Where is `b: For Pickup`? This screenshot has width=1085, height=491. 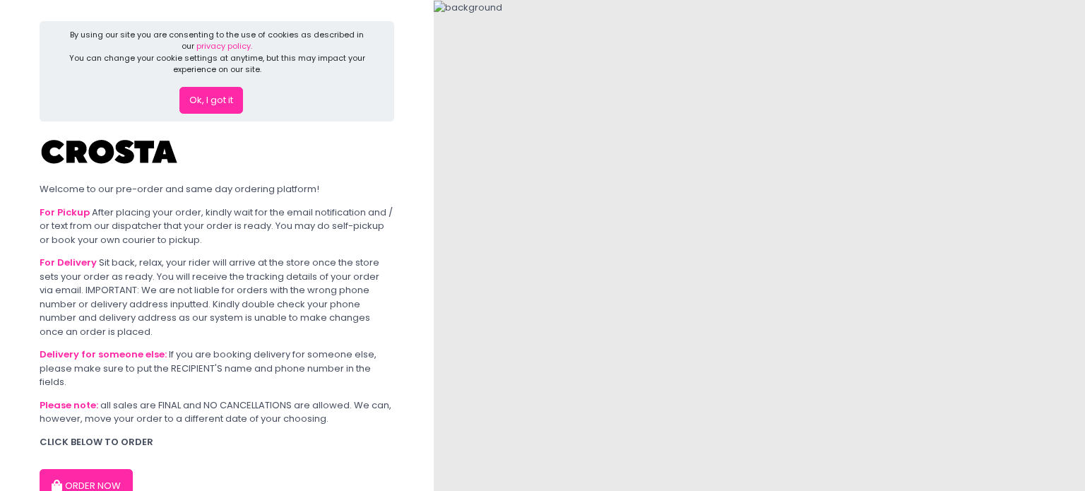
b: For Pickup is located at coordinates (64, 212).